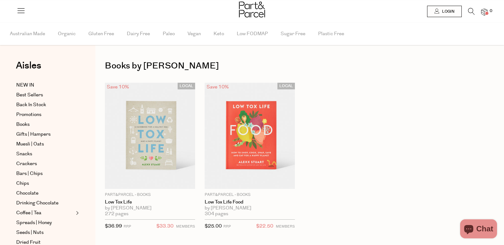  I want to click on span: Best Sellers, so click(30, 95).